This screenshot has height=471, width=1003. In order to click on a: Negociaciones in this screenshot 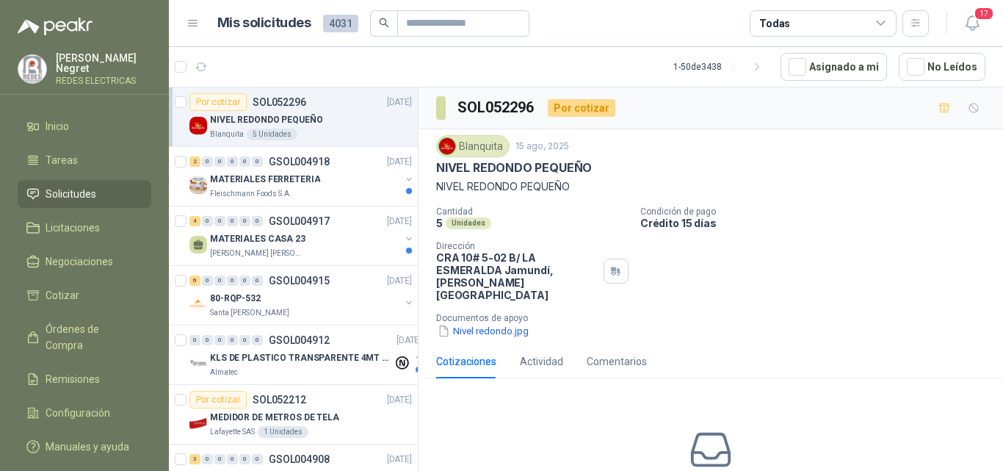, I will do `click(84, 261)`.